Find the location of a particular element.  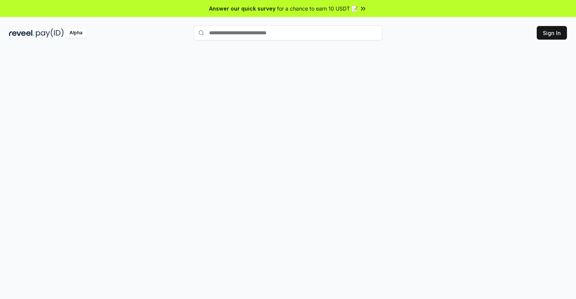

div: Alpha is located at coordinates (76, 33).